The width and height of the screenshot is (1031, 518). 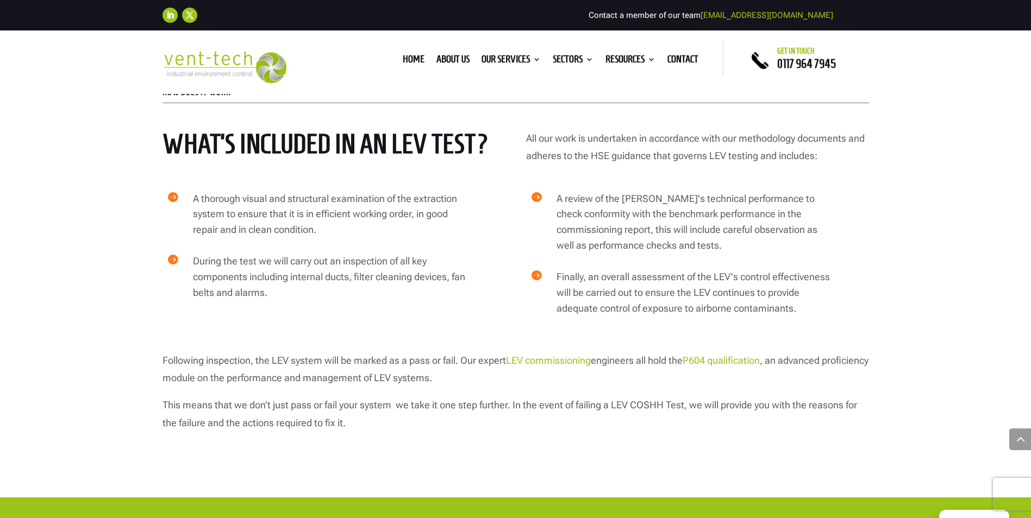 I want to click on span: Following inspection, the LEV system will be marked as a pass or fail. Our expert, so click(x=334, y=360).